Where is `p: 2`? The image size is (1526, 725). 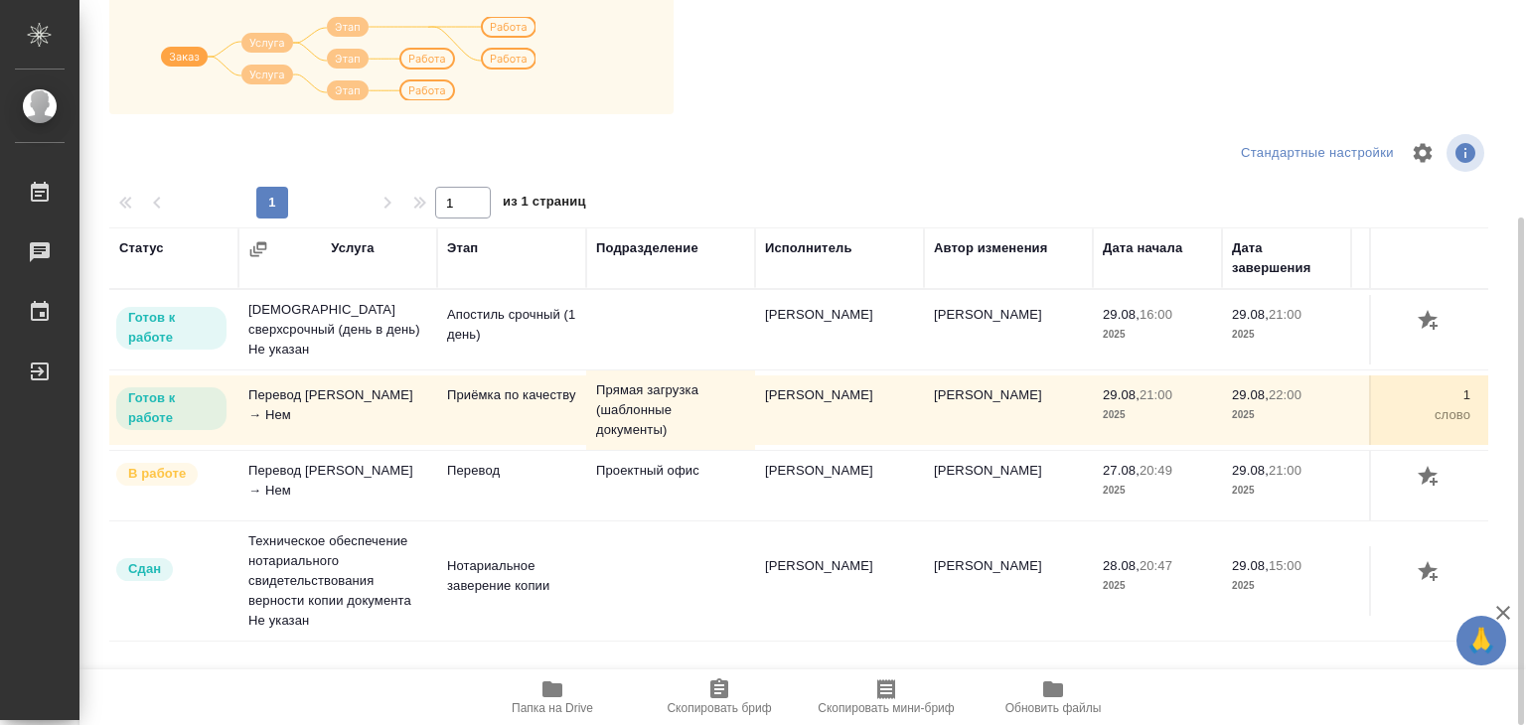
p: 2 is located at coordinates (1416, 566).